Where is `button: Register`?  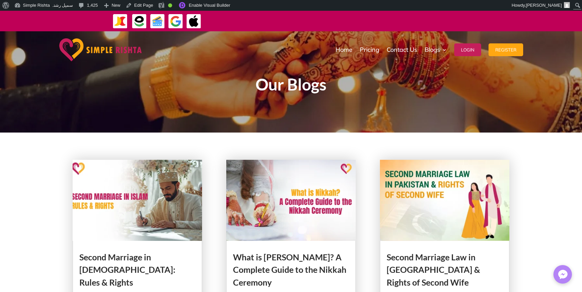
button: Register is located at coordinates (506, 50).